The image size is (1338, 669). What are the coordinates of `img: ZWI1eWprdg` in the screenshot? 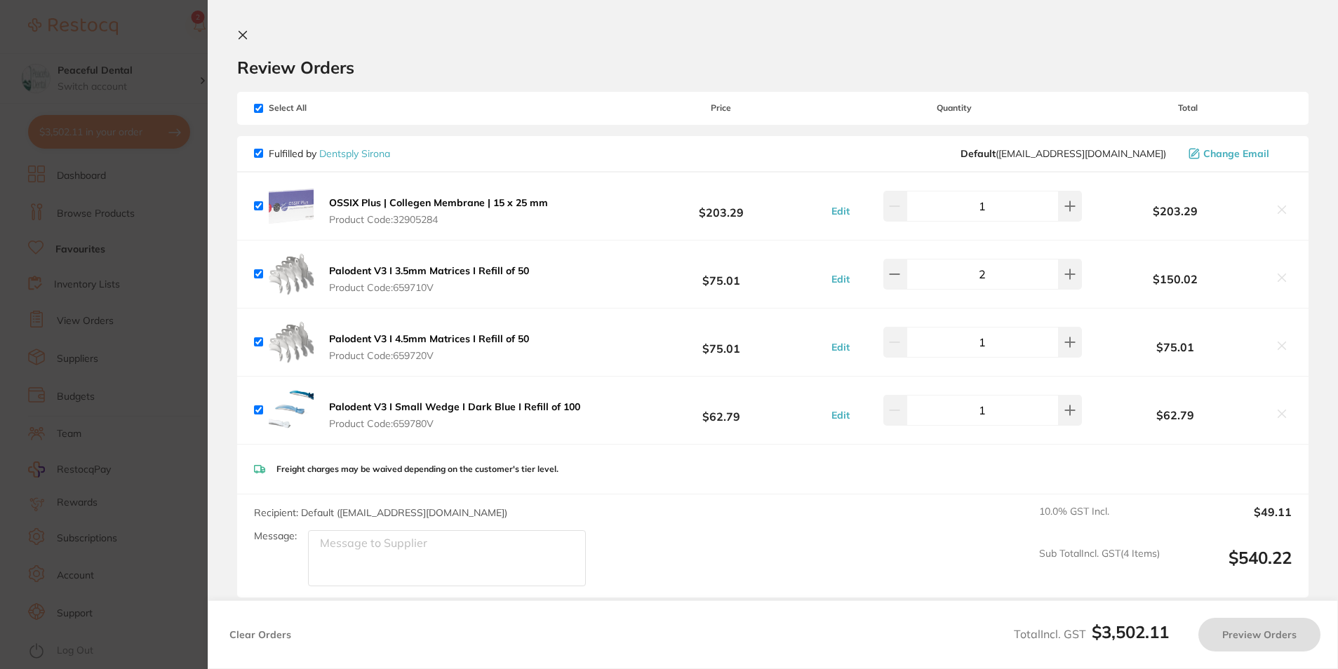 It's located at (291, 410).